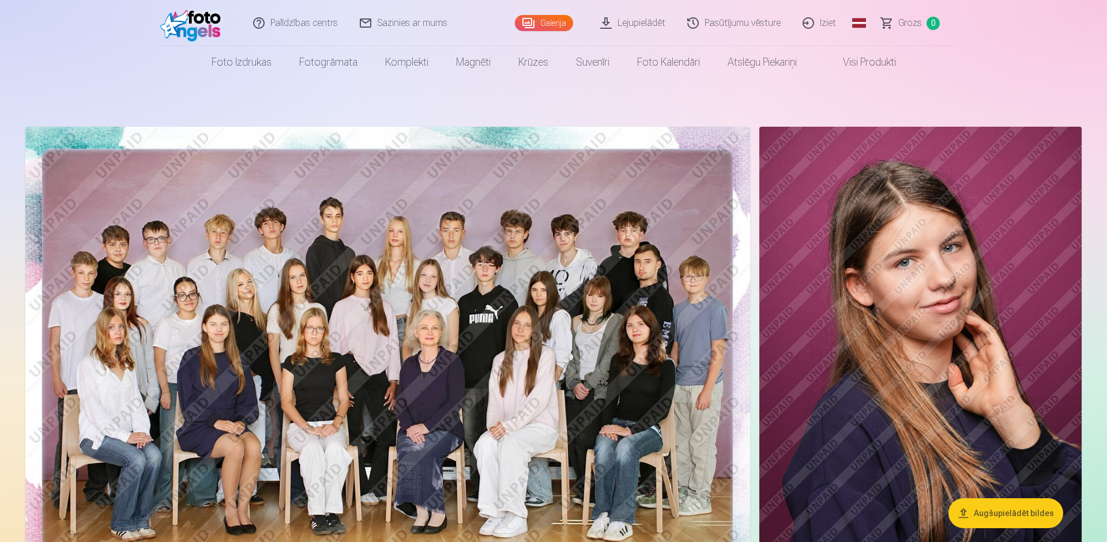 The width and height of the screenshot is (1107, 542). Describe the element at coordinates (933, 23) in the screenshot. I see `span: 0` at that location.